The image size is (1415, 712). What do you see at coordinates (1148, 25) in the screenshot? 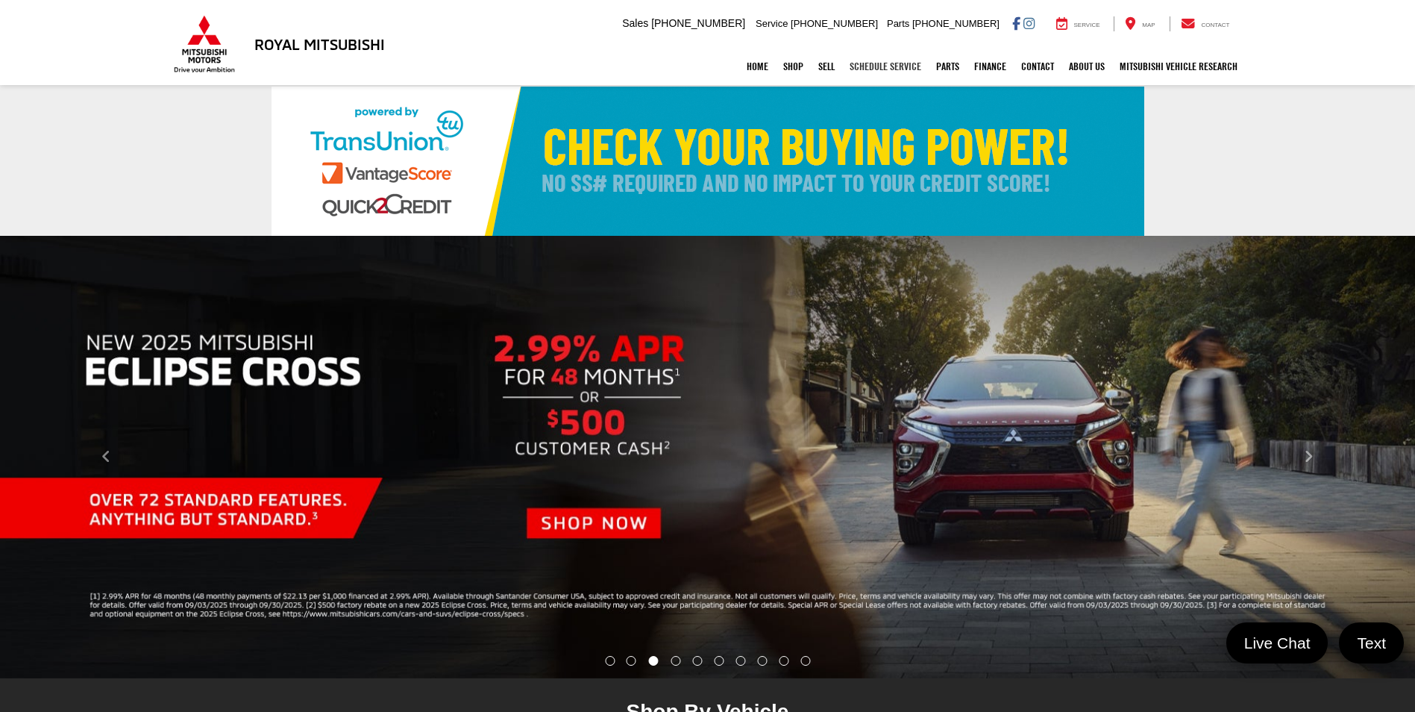
I see `span: Map` at bounding box center [1148, 25].